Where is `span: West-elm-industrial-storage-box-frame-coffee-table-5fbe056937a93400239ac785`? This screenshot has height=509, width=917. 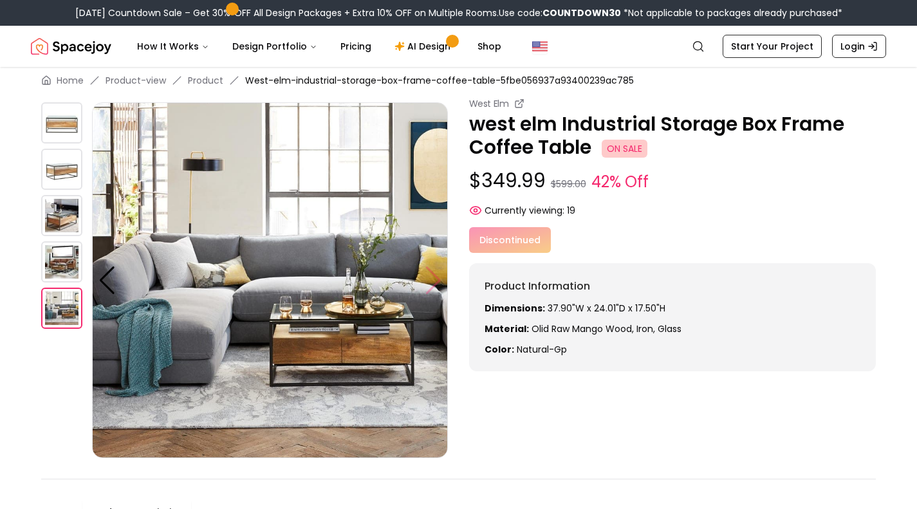
span: West-elm-industrial-storage-box-frame-coffee-table-5fbe056937a93400239ac785 is located at coordinates (439, 80).